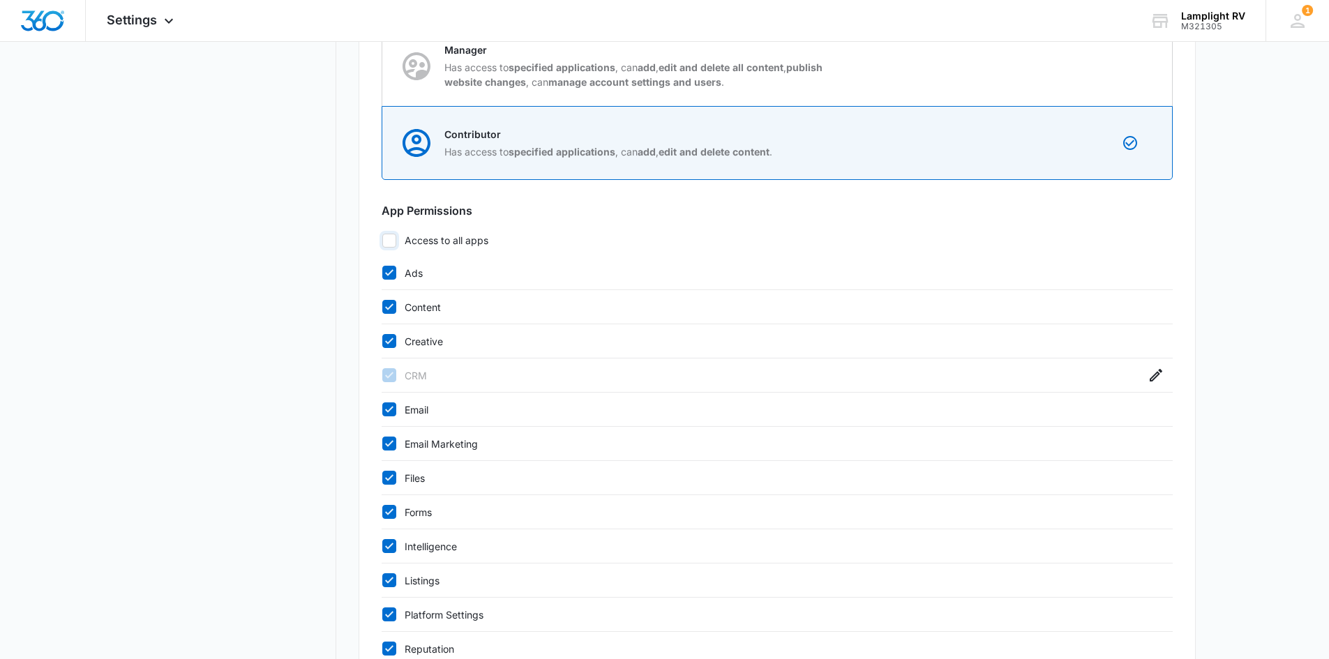 This screenshot has height=659, width=1329. What do you see at coordinates (635, 82) in the screenshot?
I see `strong: manage account settings and users` at bounding box center [635, 82].